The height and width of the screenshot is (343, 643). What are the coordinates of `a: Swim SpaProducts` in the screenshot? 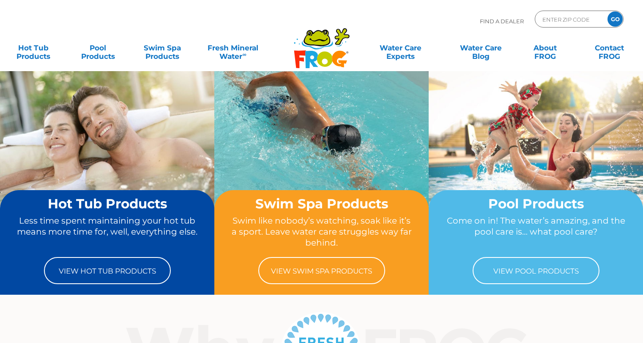 It's located at (162, 48).